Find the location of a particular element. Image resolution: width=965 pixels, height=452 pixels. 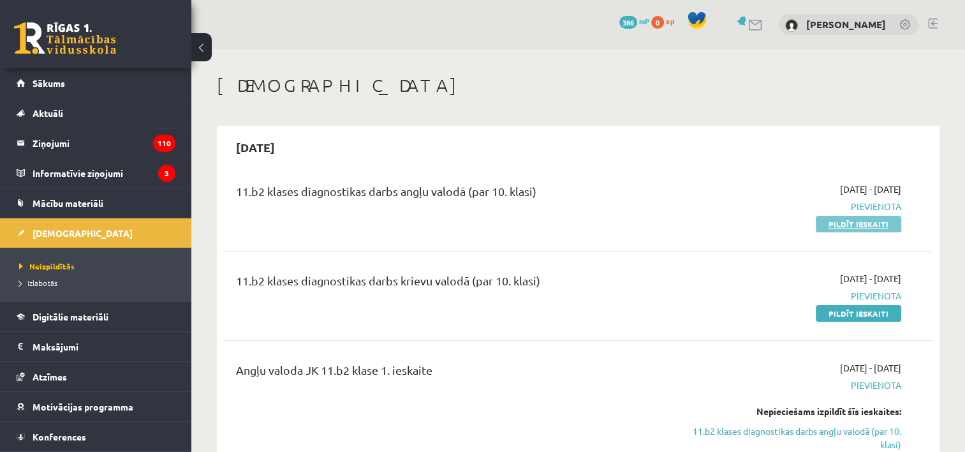

legend: Informatīvie ziņojumi is located at coordinates (104, 173).